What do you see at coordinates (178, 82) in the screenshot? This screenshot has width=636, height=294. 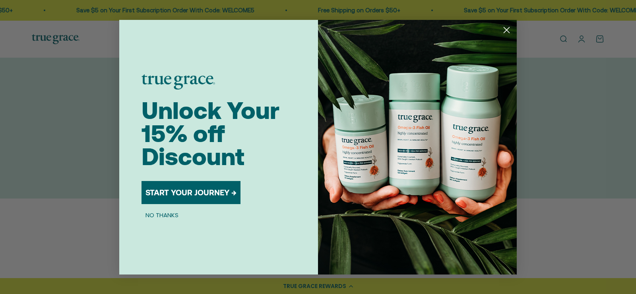 I see `img: logo placeholder` at bounding box center [178, 82].